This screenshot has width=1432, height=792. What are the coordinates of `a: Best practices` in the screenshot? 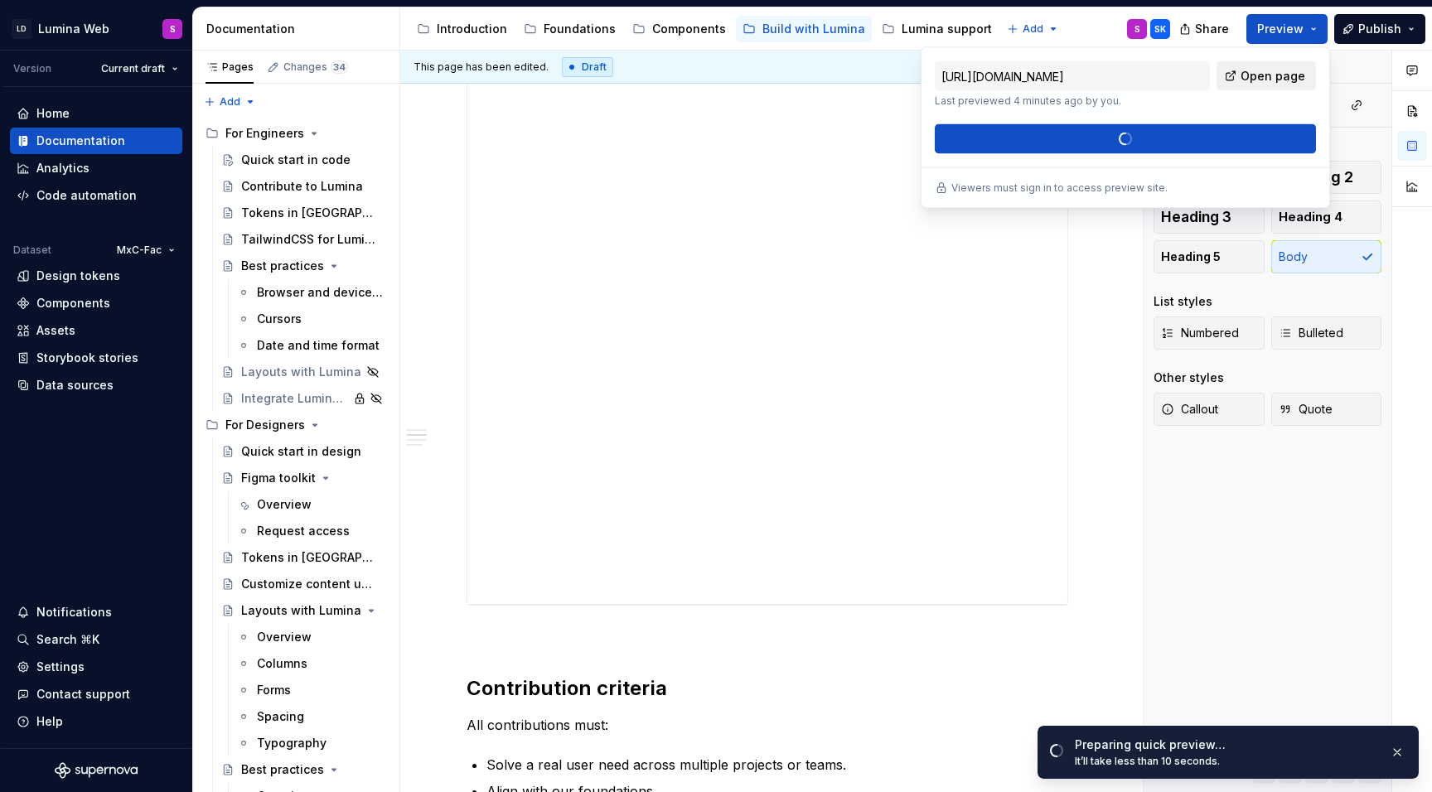 It's located at (303, 770).